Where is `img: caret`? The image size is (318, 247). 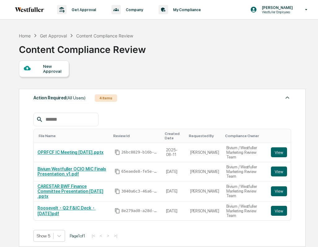 img: caret is located at coordinates (287, 98).